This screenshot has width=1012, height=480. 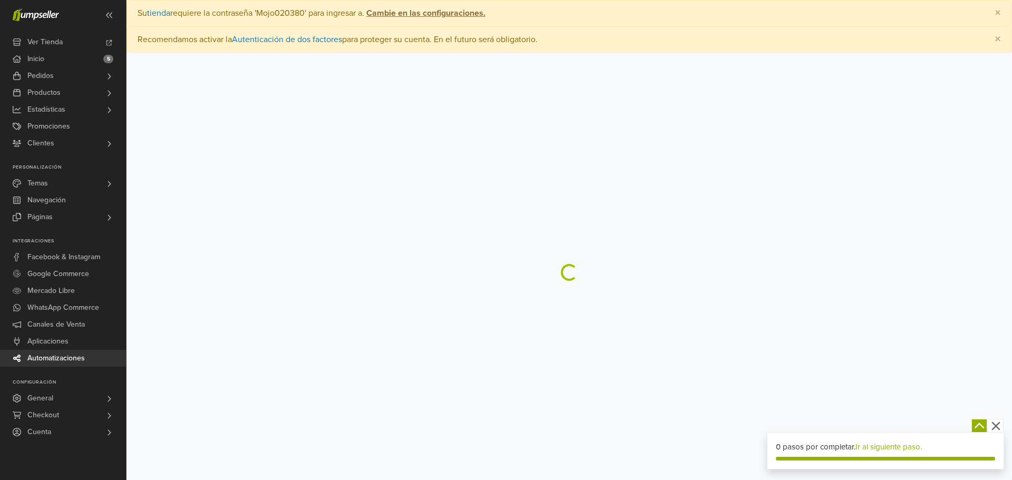 What do you see at coordinates (43, 415) in the screenshot?
I see `span: Checkout` at bounding box center [43, 415].